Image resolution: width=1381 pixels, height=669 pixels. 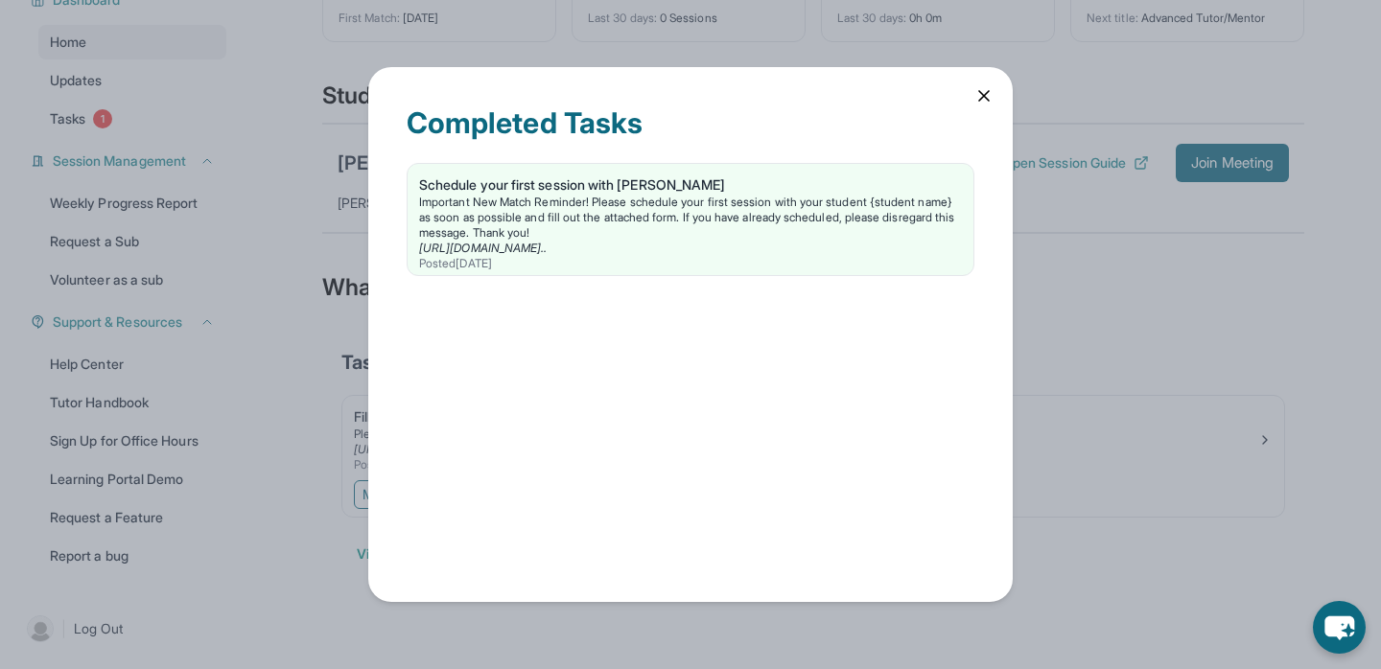 I want to click on div: Important New Match Reminder! Please schedule your first session with your student {student name}..., so click(x=690, y=218).